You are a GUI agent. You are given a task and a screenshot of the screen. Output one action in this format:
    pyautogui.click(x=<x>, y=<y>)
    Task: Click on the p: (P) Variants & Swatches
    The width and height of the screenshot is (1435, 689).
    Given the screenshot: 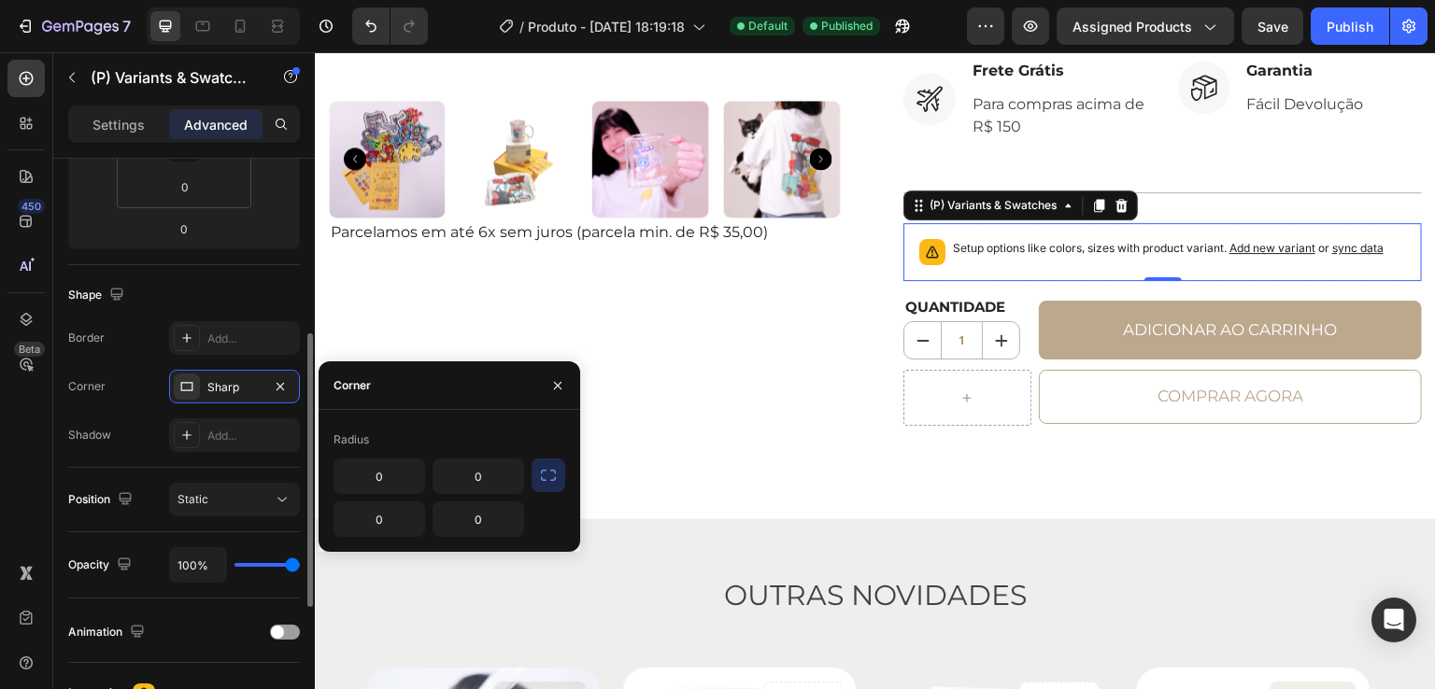 What is the action you would take?
    pyautogui.click(x=170, y=78)
    